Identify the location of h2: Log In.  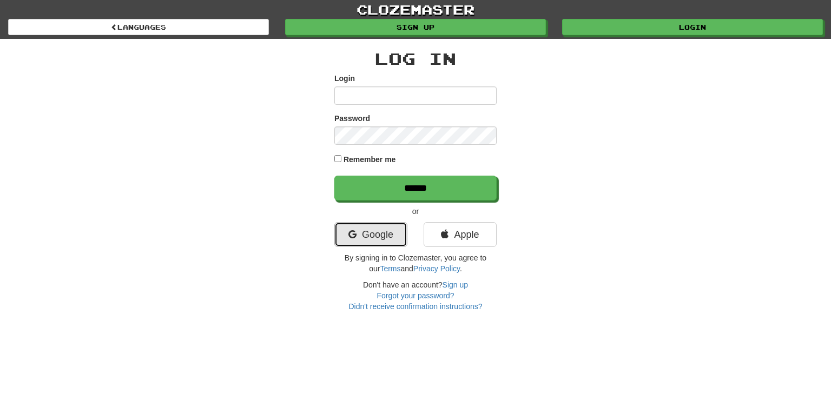
(415, 58).